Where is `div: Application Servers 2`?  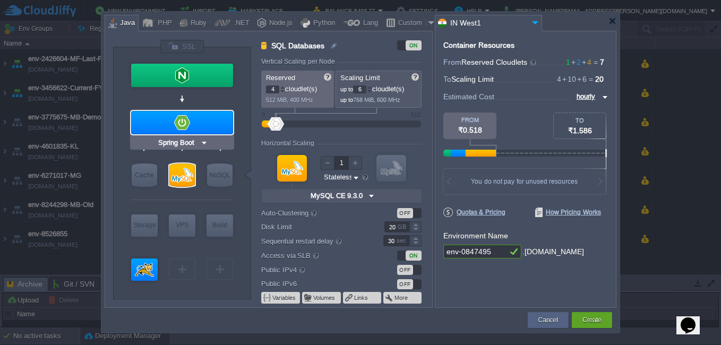
div: Application Servers 2 is located at coordinates (144, 270).